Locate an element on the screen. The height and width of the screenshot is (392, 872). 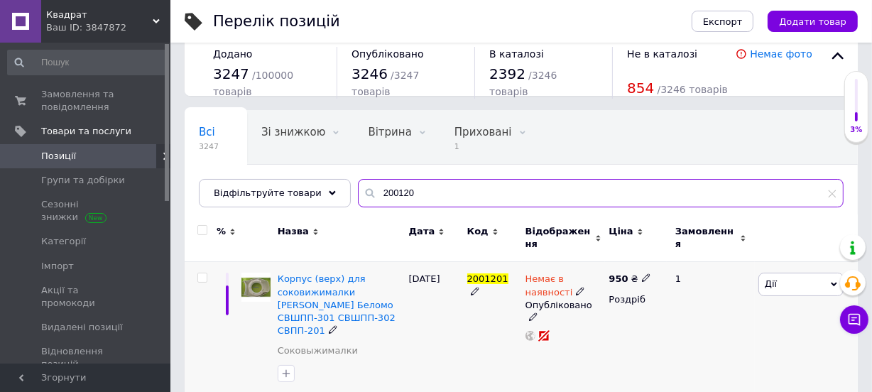
span: Зі знижкою is located at coordinates (293, 132).